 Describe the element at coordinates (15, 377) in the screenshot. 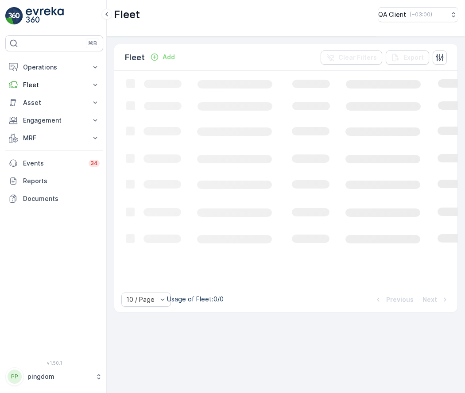

I see `div: PP` at that location.